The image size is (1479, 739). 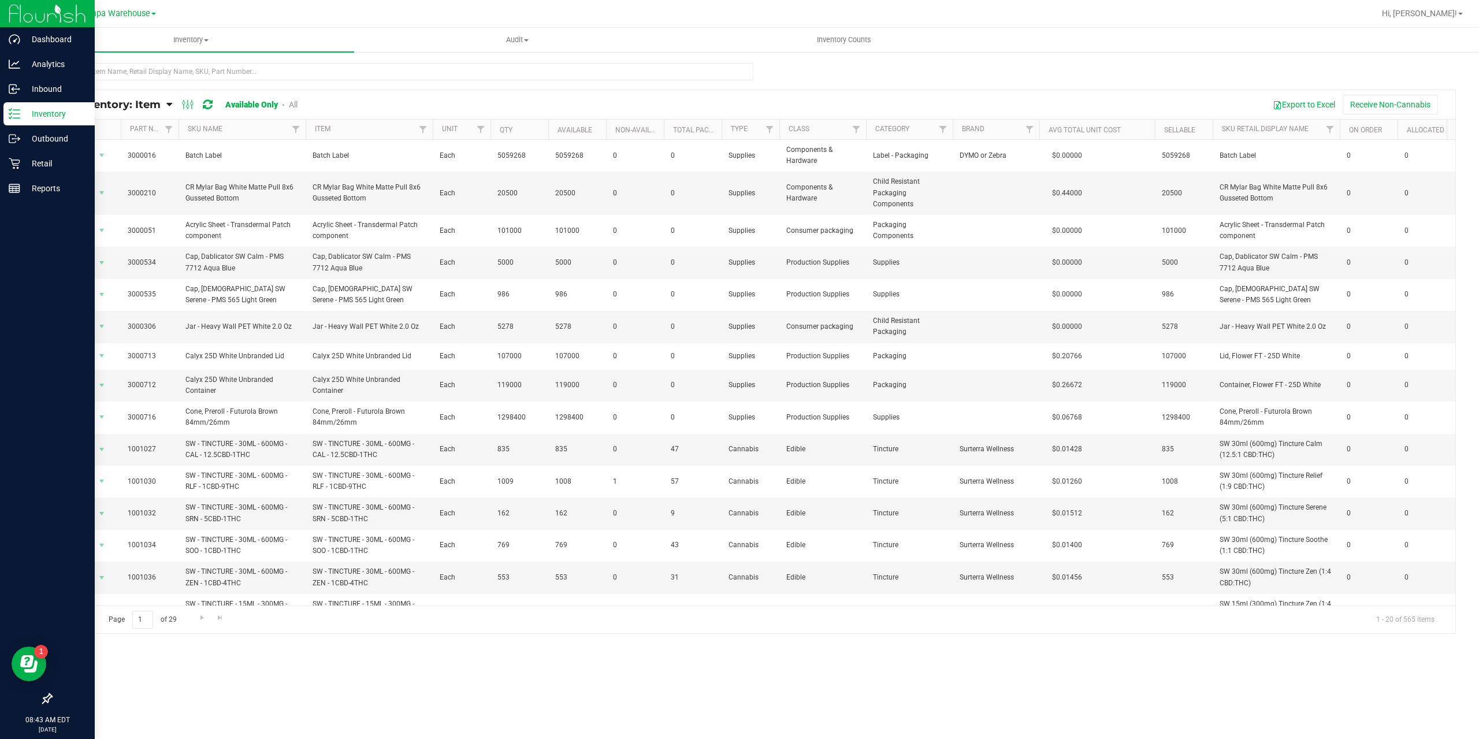 What do you see at coordinates (519, 417) in the screenshot?
I see `span: 1298400` at bounding box center [519, 417].